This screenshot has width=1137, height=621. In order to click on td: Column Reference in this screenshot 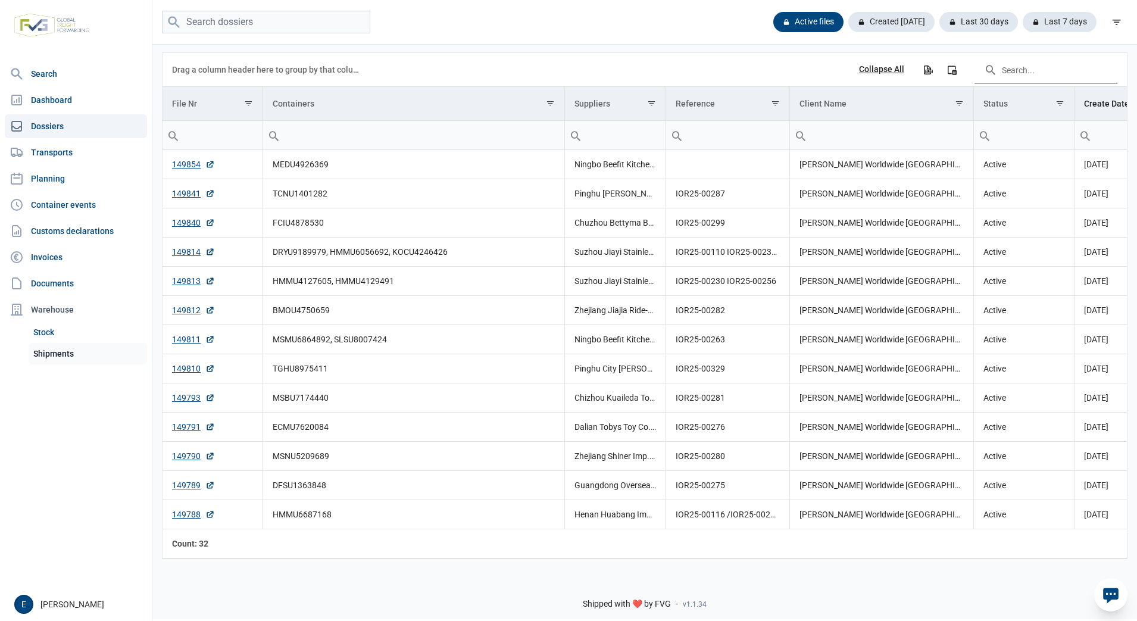, I will do `click(728, 104)`.